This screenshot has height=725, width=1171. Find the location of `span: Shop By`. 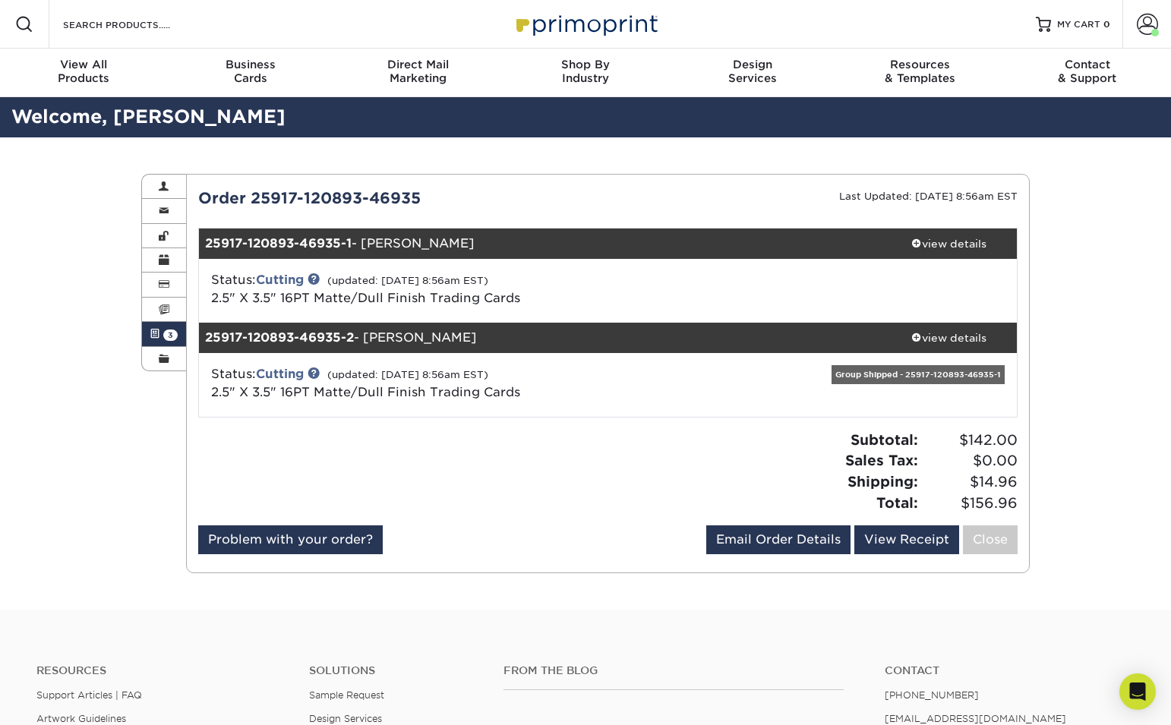

span: Shop By is located at coordinates (585, 65).